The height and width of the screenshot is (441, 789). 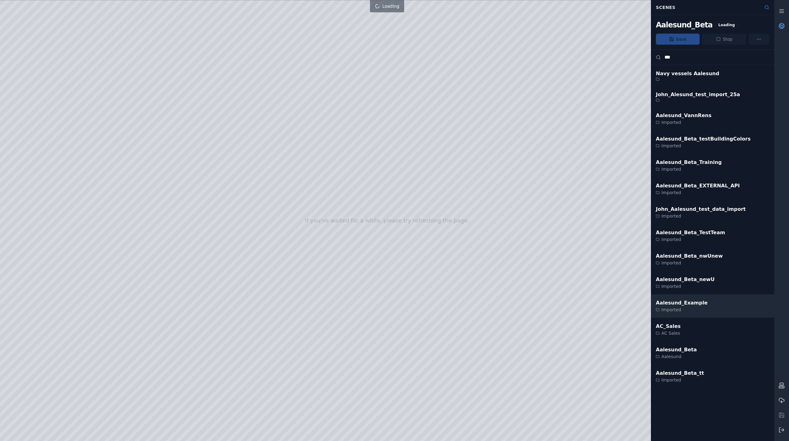 What do you see at coordinates (701, 209) in the screenshot?
I see `div: John_Aalesund_test_data_import` at bounding box center [701, 209].